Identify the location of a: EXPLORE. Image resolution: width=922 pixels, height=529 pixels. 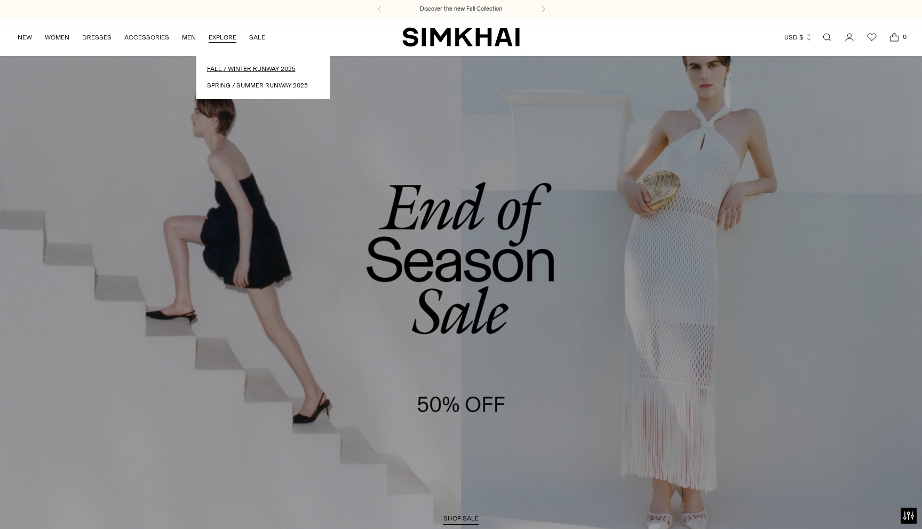
(222, 37).